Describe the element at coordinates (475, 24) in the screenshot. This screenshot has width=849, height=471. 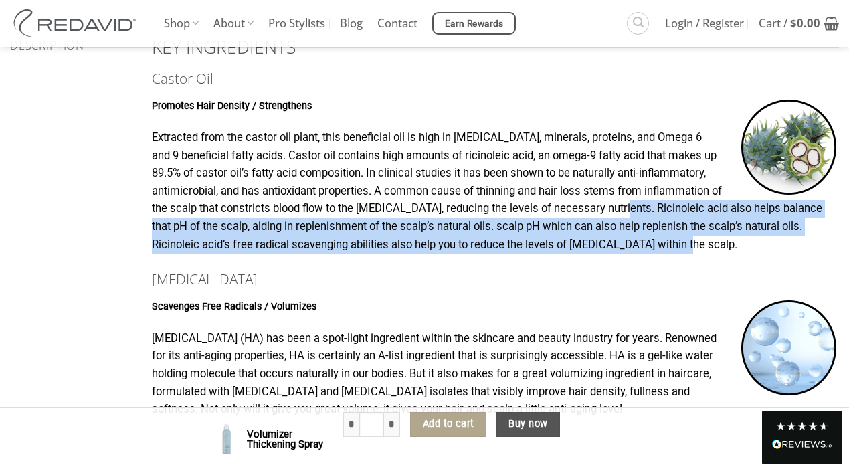
I see `span: Earn Rewards` at that location.